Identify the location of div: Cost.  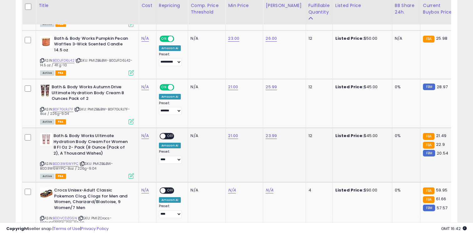
(147, 5).